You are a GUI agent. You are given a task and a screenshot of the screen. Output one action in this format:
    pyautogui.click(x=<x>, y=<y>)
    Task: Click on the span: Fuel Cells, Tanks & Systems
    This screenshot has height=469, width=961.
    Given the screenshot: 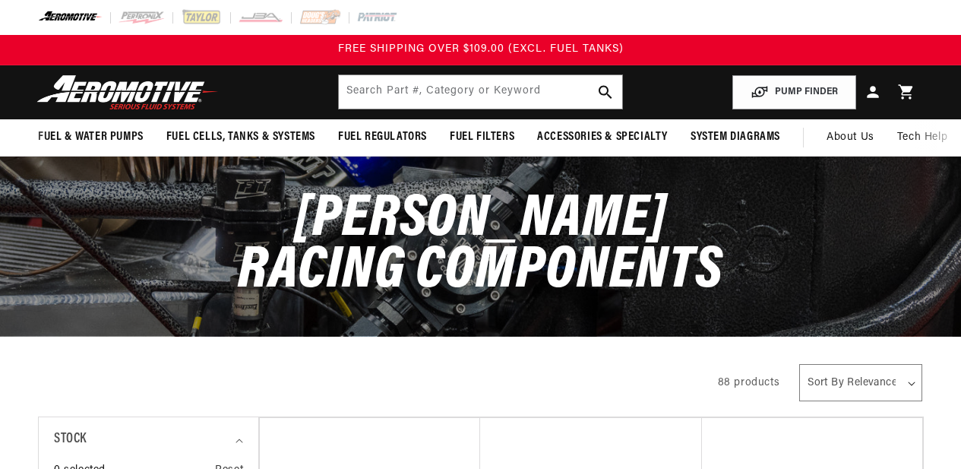 What is the action you would take?
    pyautogui.click(x=241, y=137)
    